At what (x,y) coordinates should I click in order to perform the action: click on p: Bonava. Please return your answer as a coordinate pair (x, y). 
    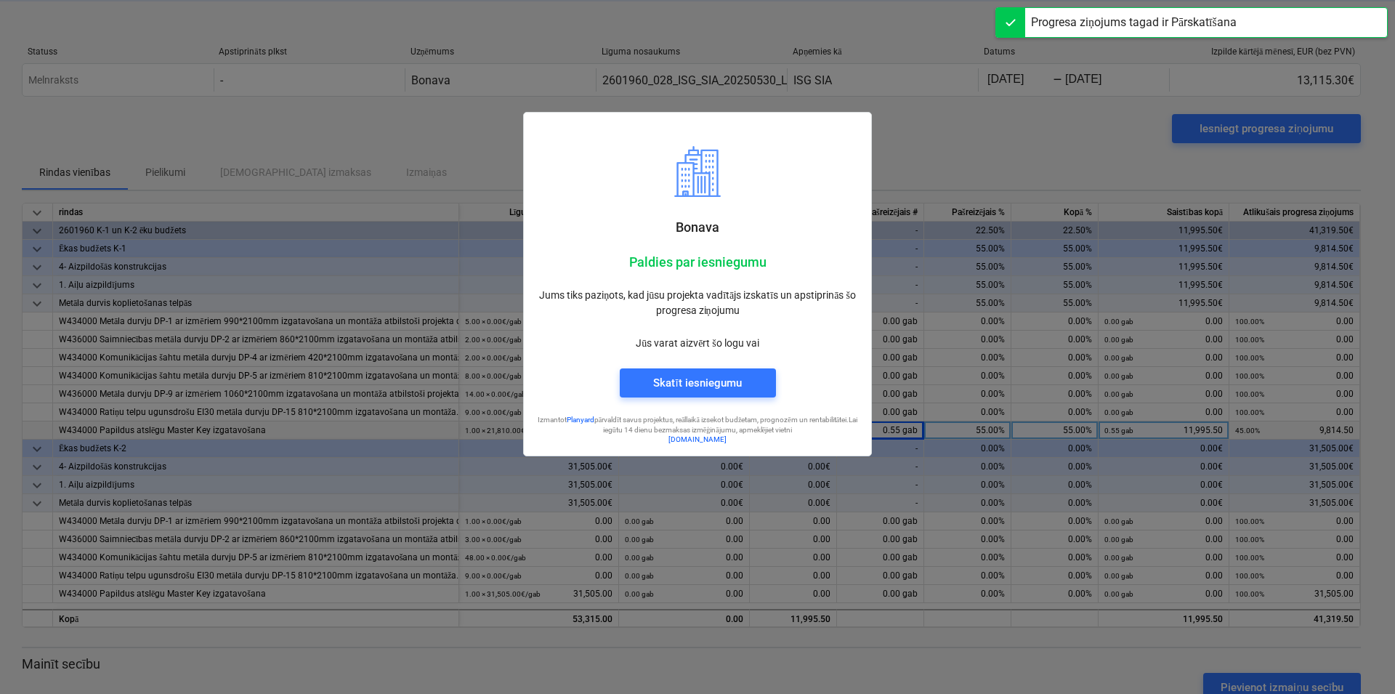
    Looking at the image, I should click on (697, 227).